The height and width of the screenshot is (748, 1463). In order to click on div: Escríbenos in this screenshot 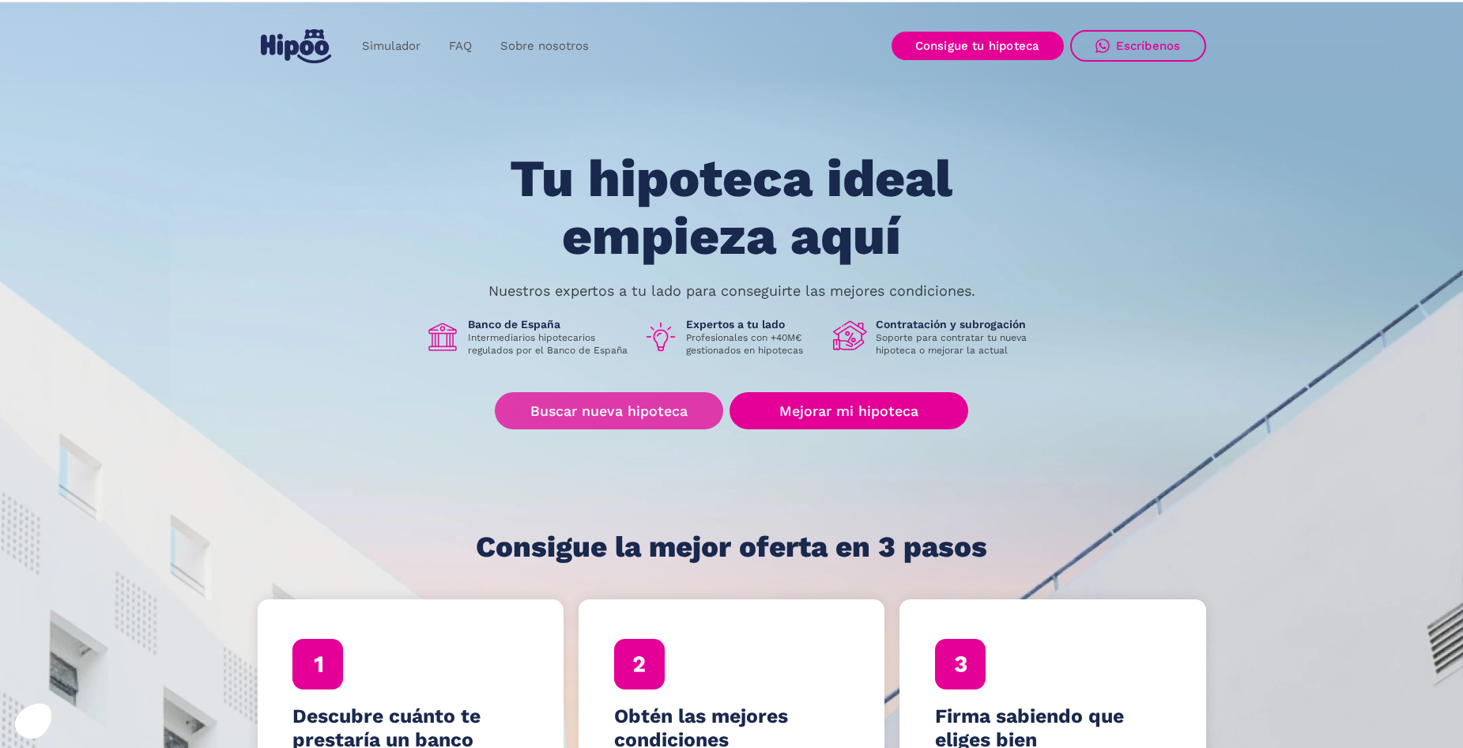, I will do `click(1148, 46)`.